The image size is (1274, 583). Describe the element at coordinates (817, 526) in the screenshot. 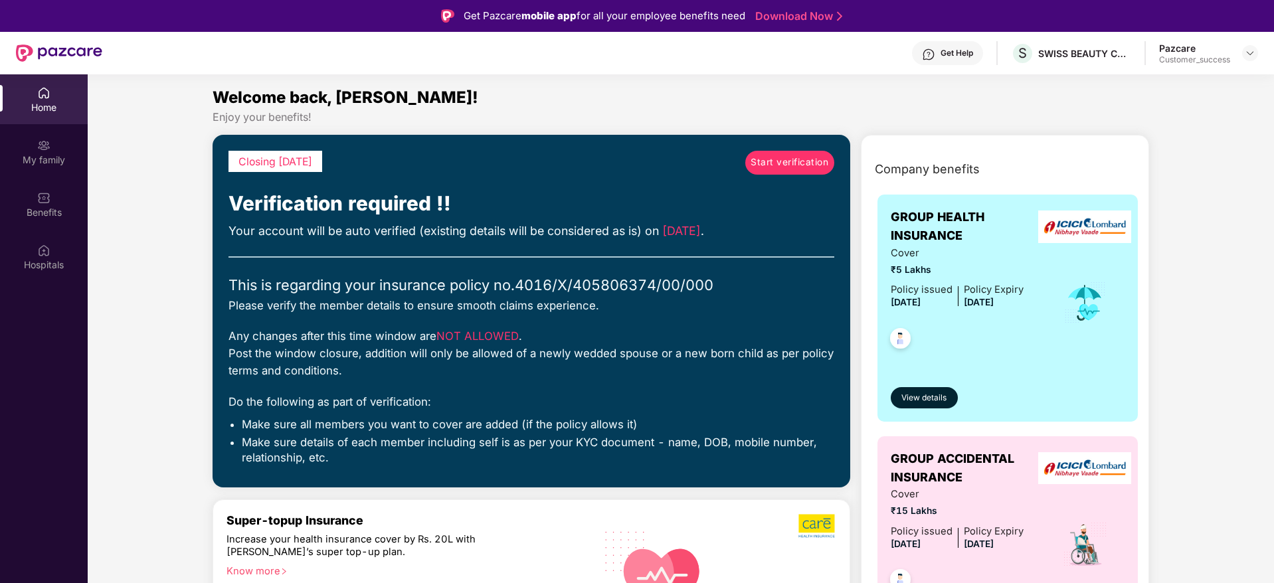

I see `img: b5dec4f62d2307b9de63beb79f102df3.png` at that location.